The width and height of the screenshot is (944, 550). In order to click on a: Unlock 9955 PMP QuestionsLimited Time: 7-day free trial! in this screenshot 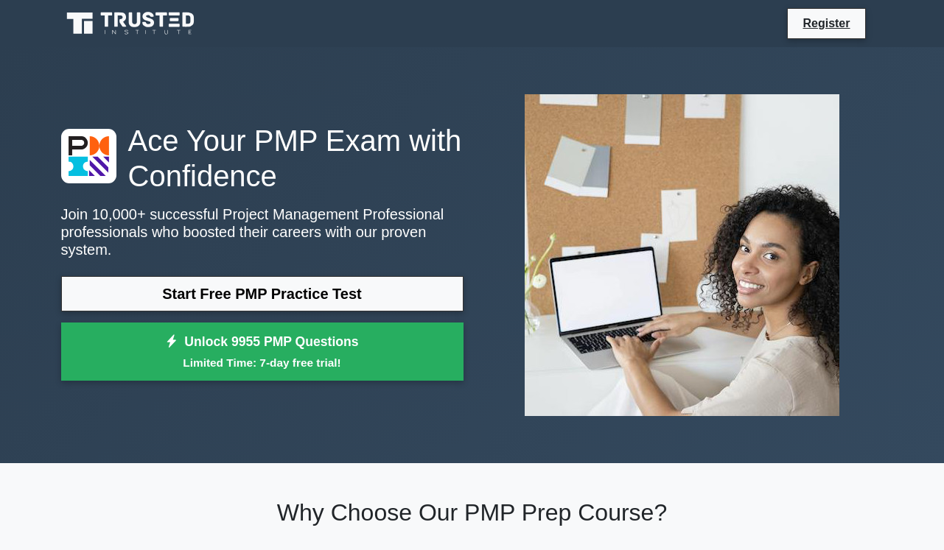, I will do `click(262, 352)`.